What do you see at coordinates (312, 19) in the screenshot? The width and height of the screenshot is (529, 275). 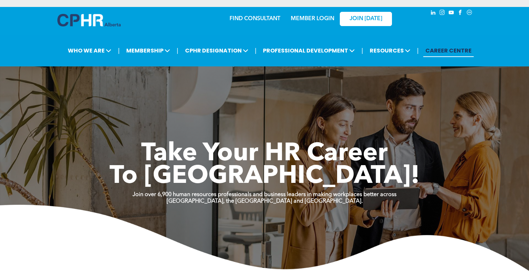 I see `a: MEMBER LOGIN` at bounding box center [312, 19].